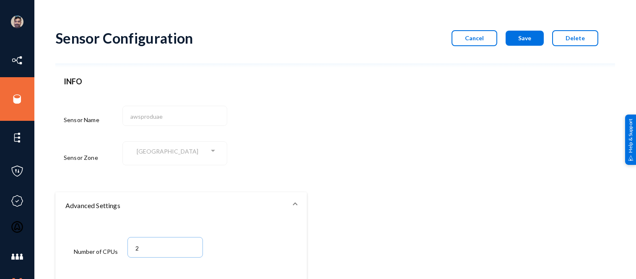 The height and width of the screenshot is (279, 636). Describe the element at coordinates (176, 117) in the screenshot. I see `input: Name` at that location.